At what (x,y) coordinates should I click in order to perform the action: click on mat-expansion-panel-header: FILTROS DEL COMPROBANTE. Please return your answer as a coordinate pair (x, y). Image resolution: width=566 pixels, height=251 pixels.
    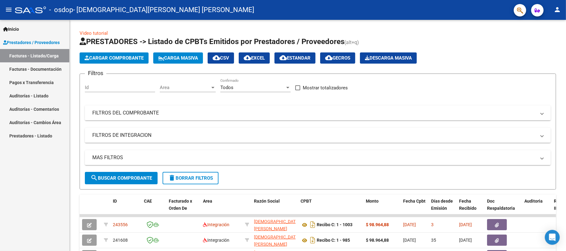
    Looking at the image, I should click on (318, 113).